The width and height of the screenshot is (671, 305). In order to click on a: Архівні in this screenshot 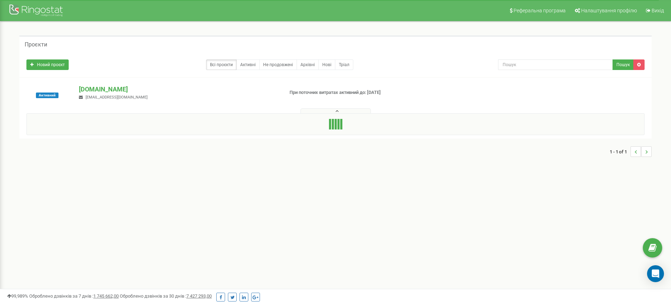, I will do `click(308, 65)`.